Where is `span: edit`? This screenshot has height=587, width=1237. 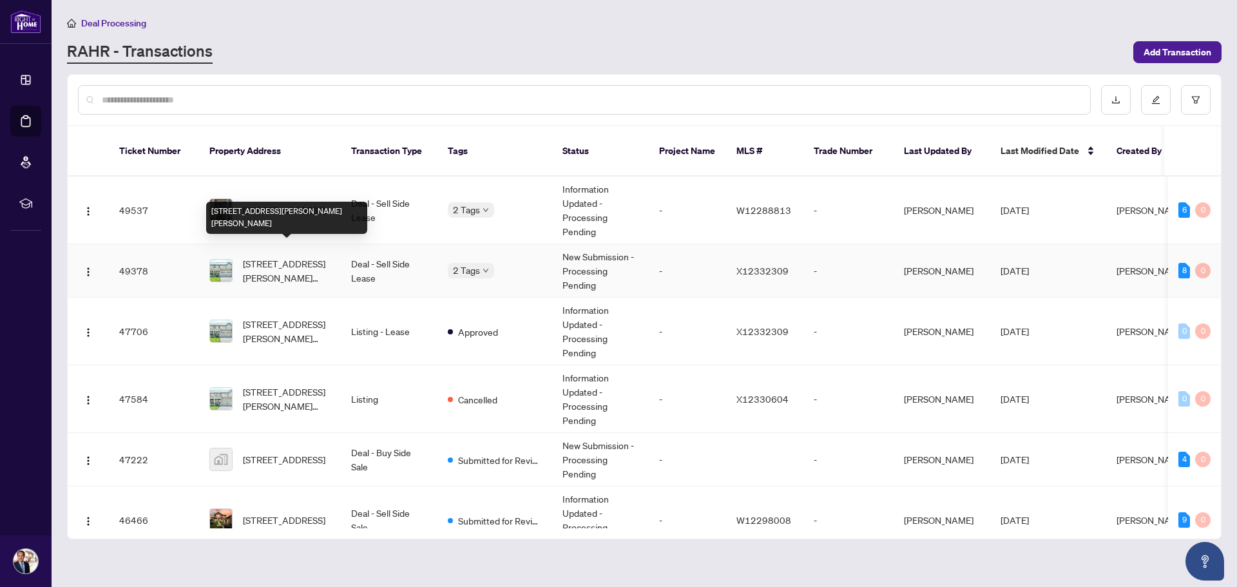
span: edit is located at coordinates (1156, 100).